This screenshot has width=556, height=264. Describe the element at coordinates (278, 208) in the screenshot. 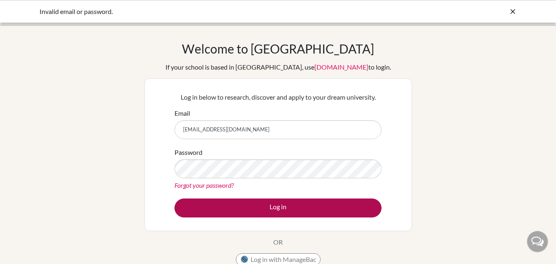

I see `button: Log in` at that location.